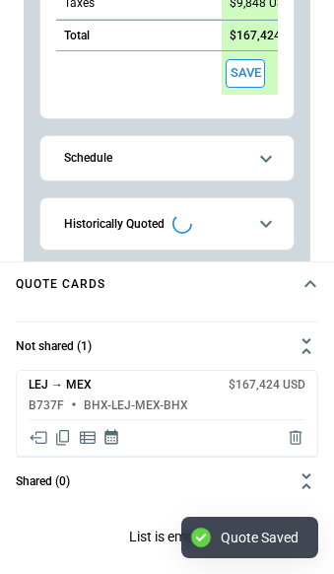 The image size is (334, 574). I want to click on span: Copy quote content, so click(63, 438).